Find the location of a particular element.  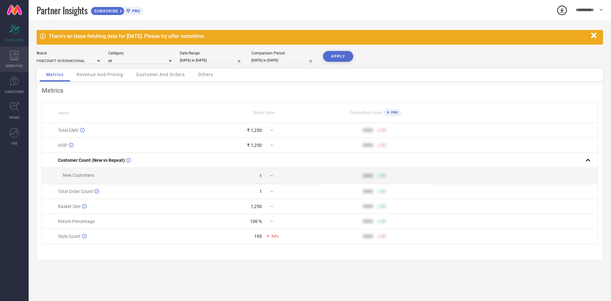

span: AISP is located at coordinates (63, 145).